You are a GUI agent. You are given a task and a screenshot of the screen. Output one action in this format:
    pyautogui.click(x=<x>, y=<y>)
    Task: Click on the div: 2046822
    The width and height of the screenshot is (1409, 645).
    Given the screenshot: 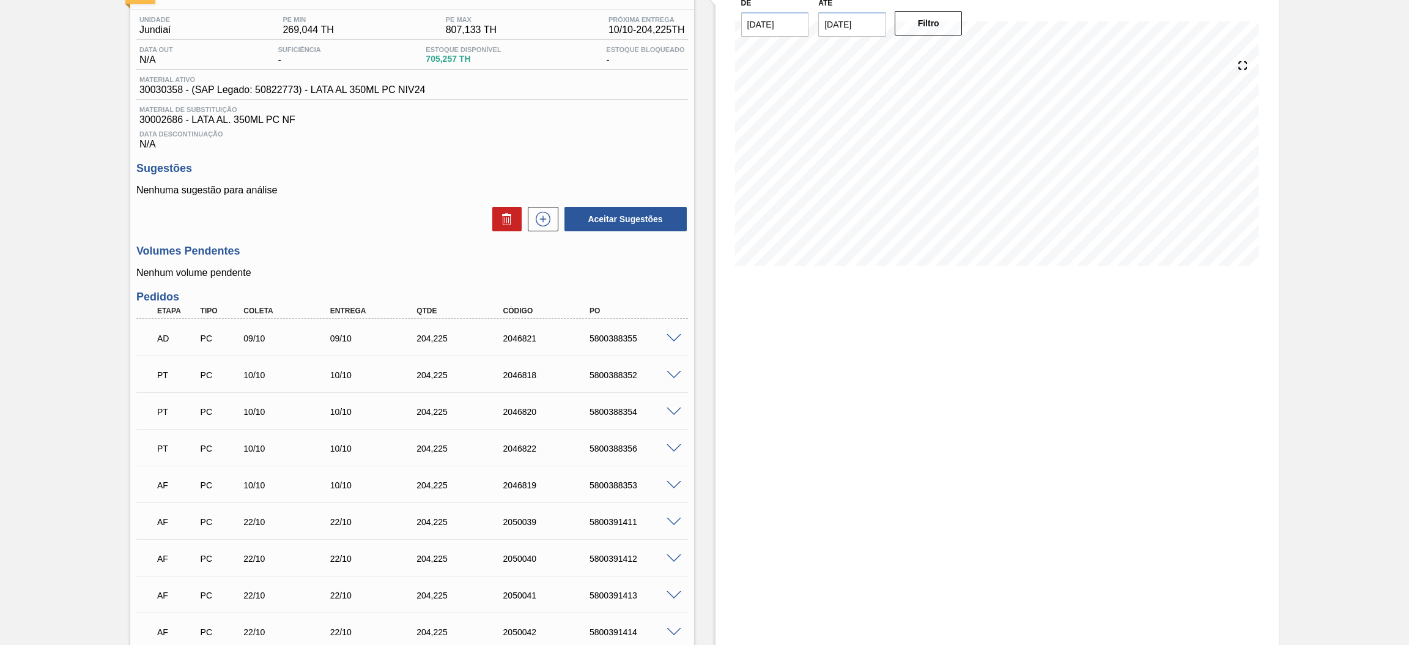 What is the action you would take?
    pyautogui.click(x=549, y=448)
    